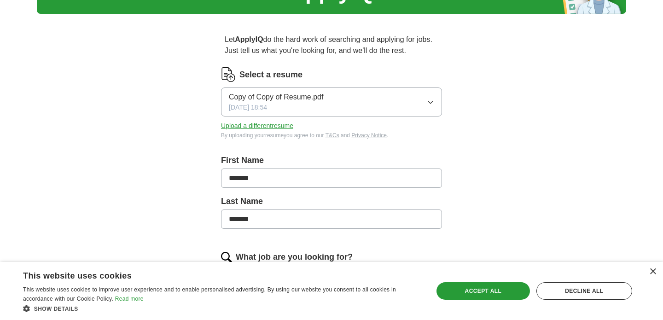 Image resolution: width=663 pixels, height=320 pixels. Describe the element at coordinates (209, 294) in the screenshot. I see `span: This website uses cookies to improve user experience and to enable personalised advertising. By u...` at that location.